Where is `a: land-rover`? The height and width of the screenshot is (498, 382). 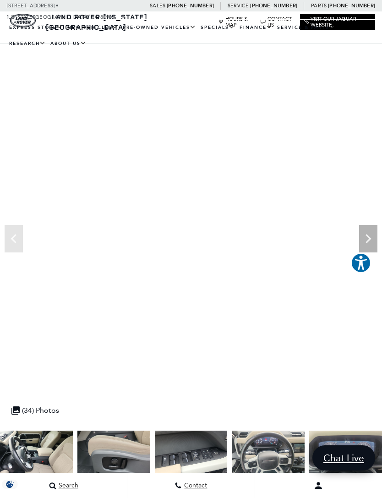 a: land-rover is located at coordinates (23, 21).